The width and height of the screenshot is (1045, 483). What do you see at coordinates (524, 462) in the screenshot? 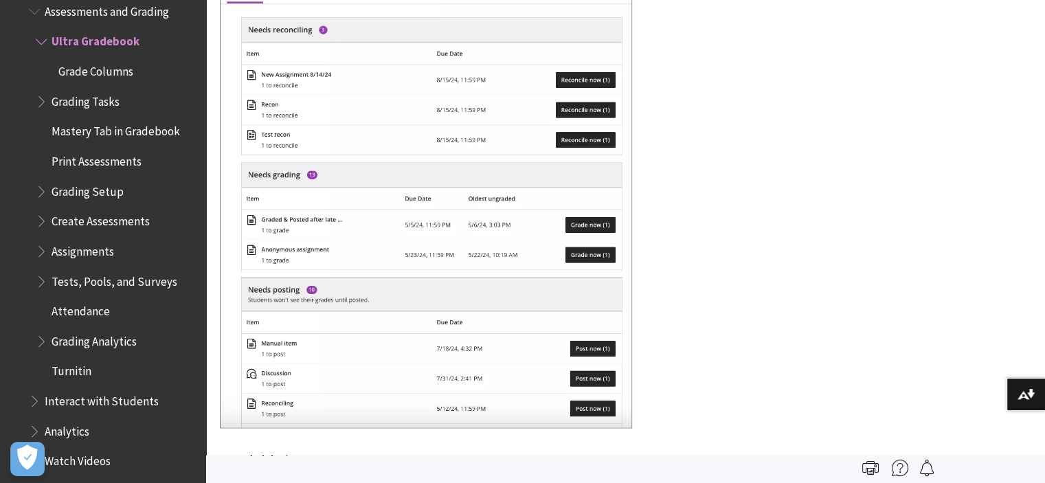
I see `h3: Gradable items` at bounding box center [524, 462].